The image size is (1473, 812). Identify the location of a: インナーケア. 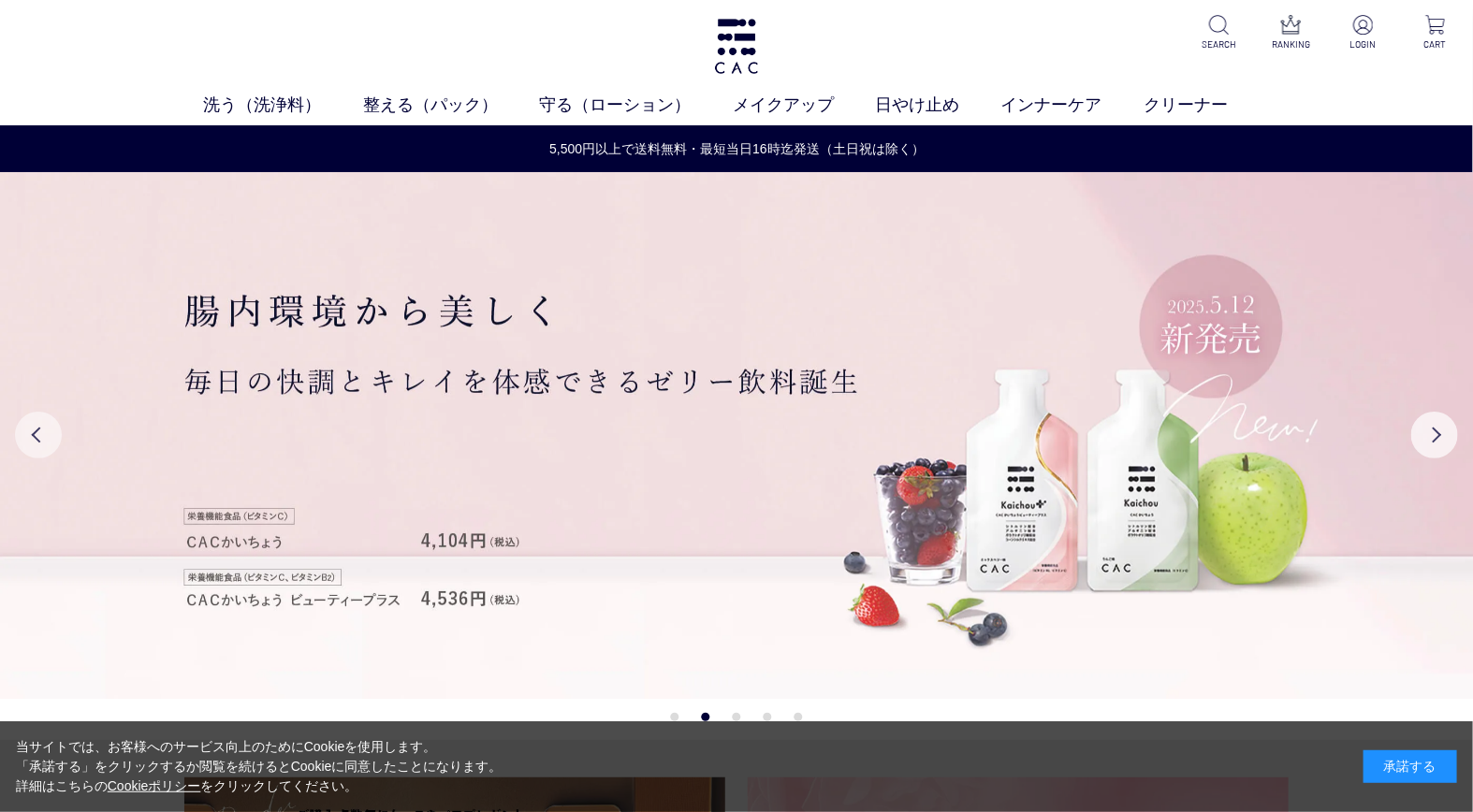
(1072, 105).